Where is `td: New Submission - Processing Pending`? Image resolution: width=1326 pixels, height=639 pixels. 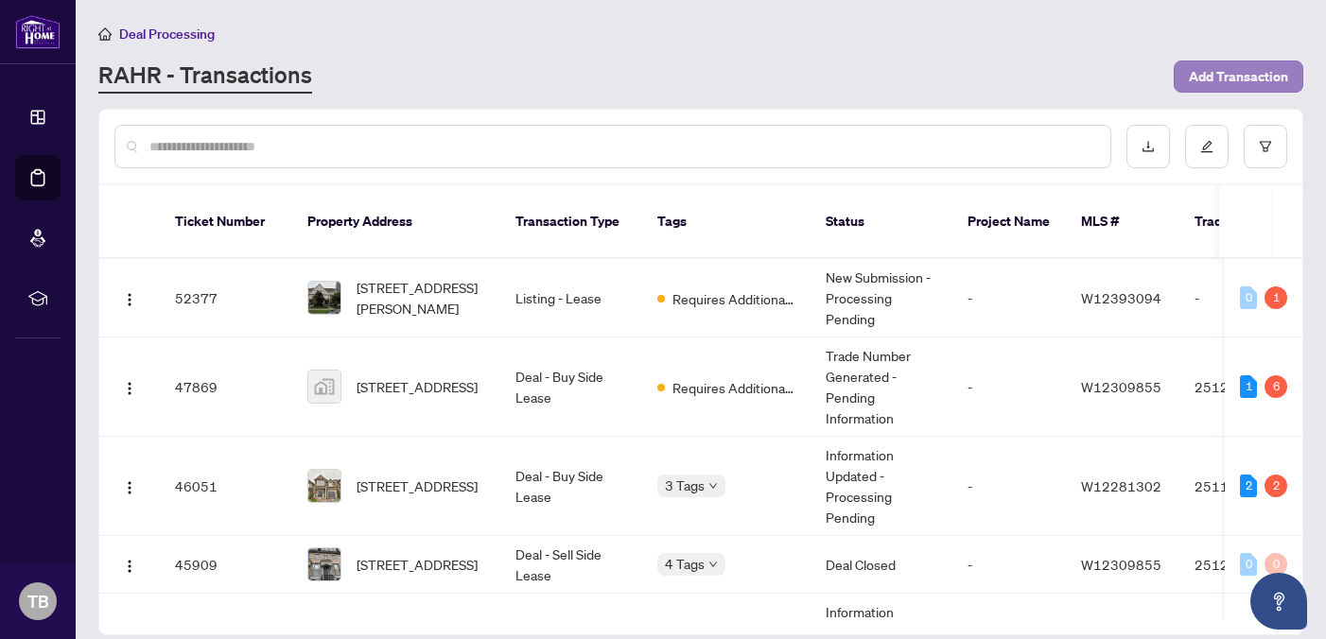
td: New Submission - Processing Pending is located at coordinates (881, 298).